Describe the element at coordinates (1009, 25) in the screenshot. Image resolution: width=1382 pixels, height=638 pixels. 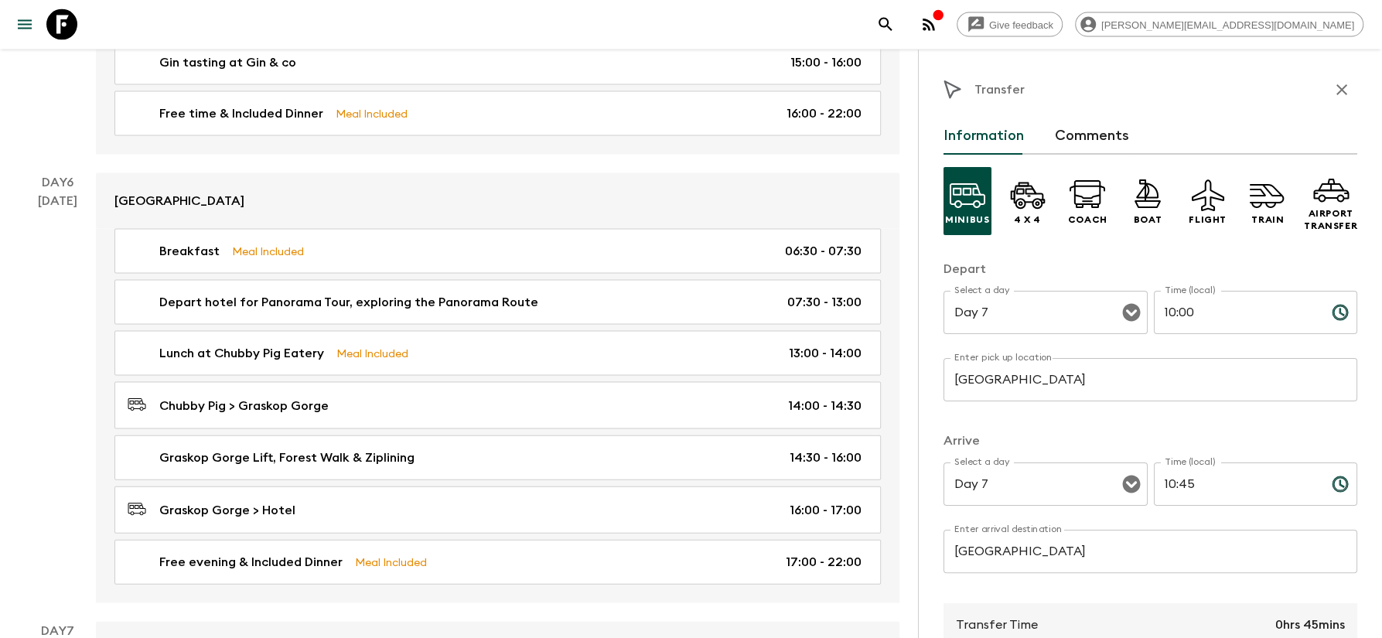
I see `a: Give feedback` at that location.